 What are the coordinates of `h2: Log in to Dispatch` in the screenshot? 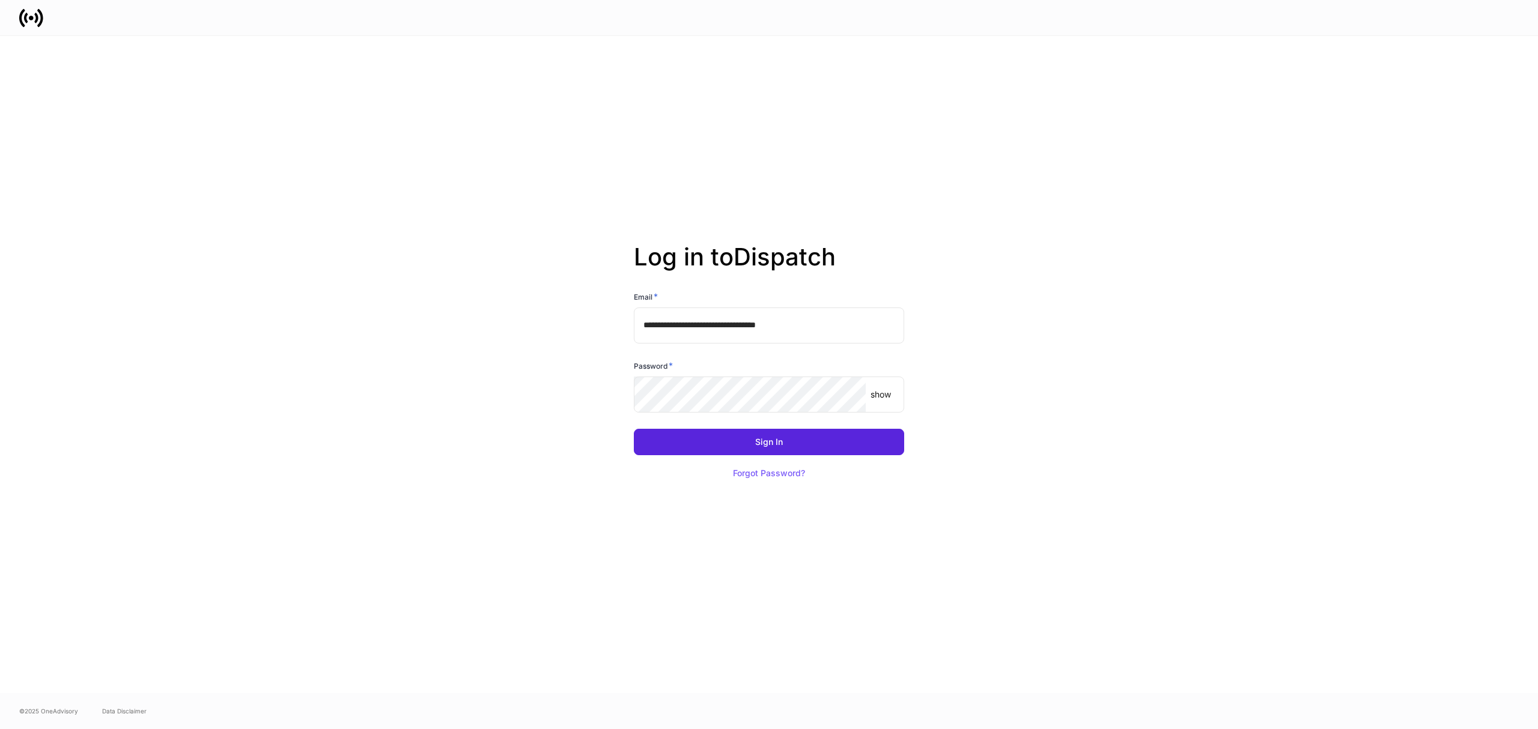 It's located at (769, 267).